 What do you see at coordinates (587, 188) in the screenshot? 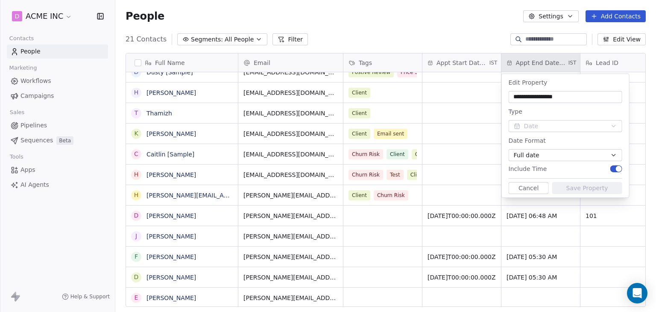
I see `button: Save Property` at bounding box center [587, 188].